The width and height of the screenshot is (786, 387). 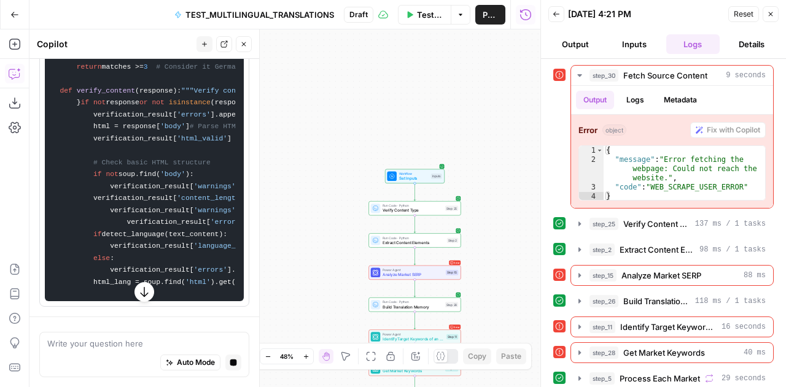 What do you see at coordinates (414, 179) in the screenshot?
I see `span: Set Inputs` at bounding box center [414, 179].